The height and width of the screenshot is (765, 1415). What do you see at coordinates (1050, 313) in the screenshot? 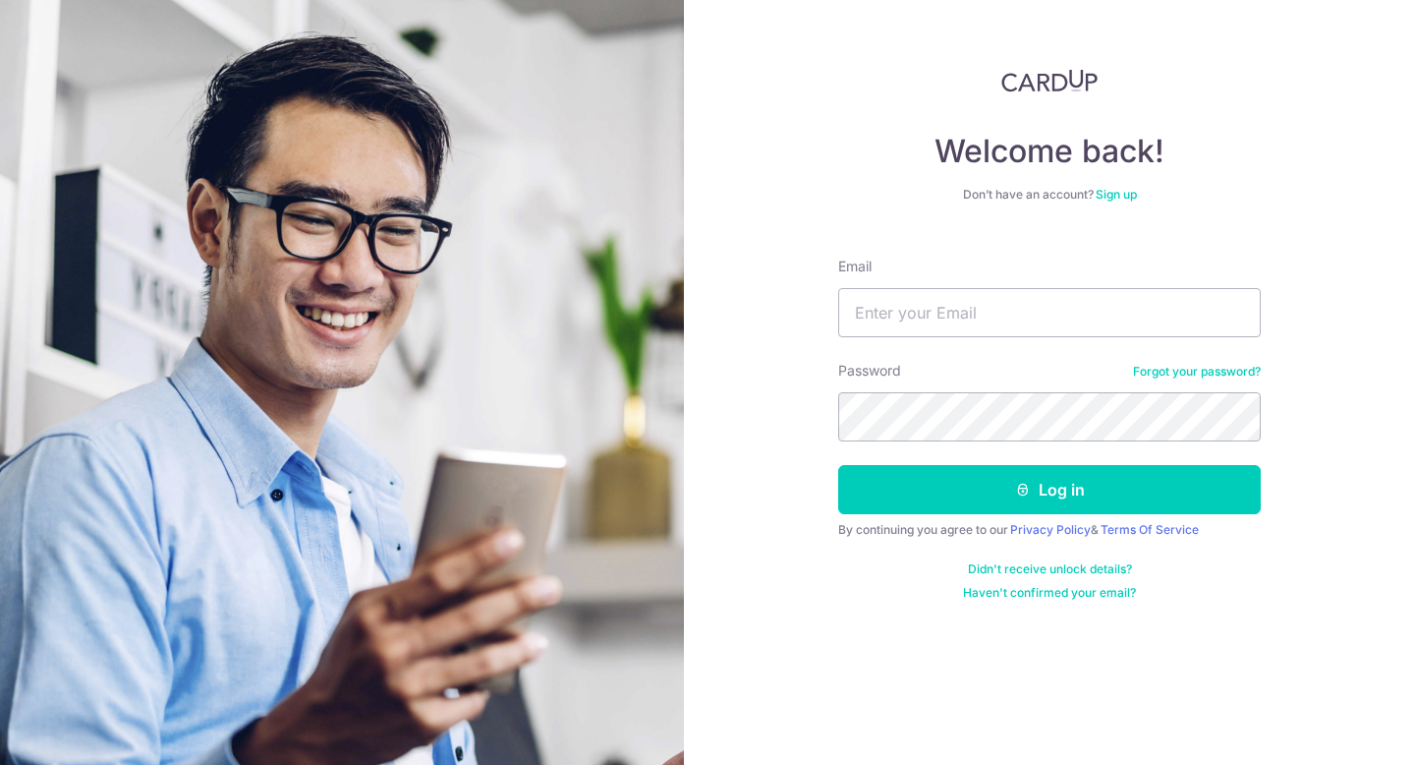
I see `input: Enter your Email` at bounding box center [1050, 313].